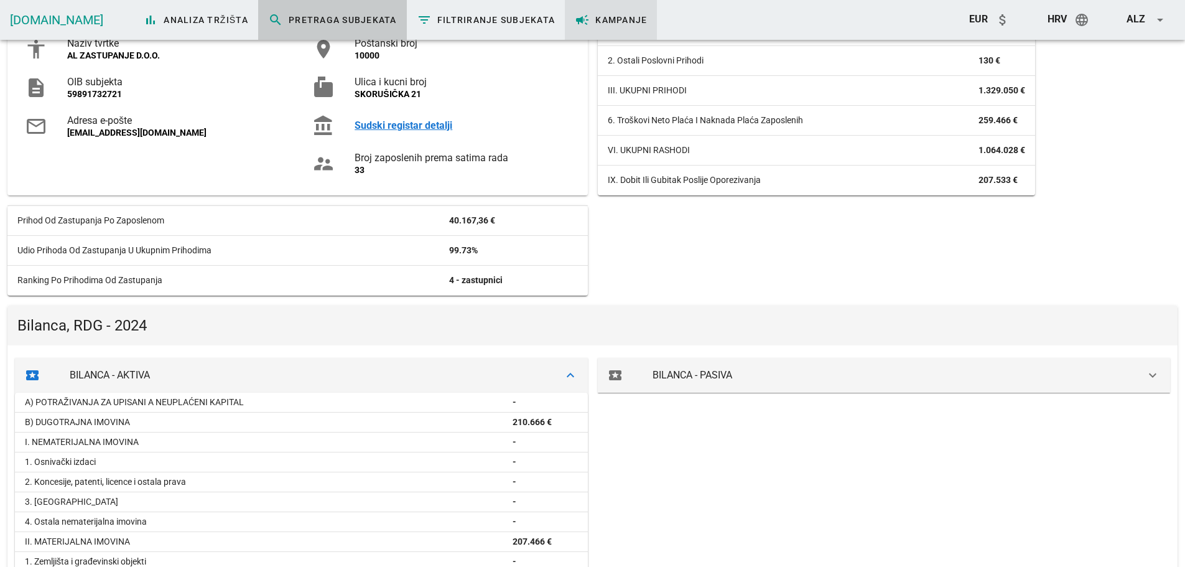 This screenshot has height=567, width=1185. What do you see at coordinates (513, 251) in the screenshot?
I see `td: 99.73%` at bounding box center [513, 251].